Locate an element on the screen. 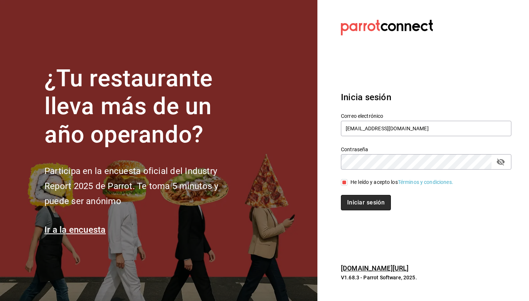 The height and width of the screenshot is (301, 529). label: Correo electrónico is located at coordinates (426, 116).